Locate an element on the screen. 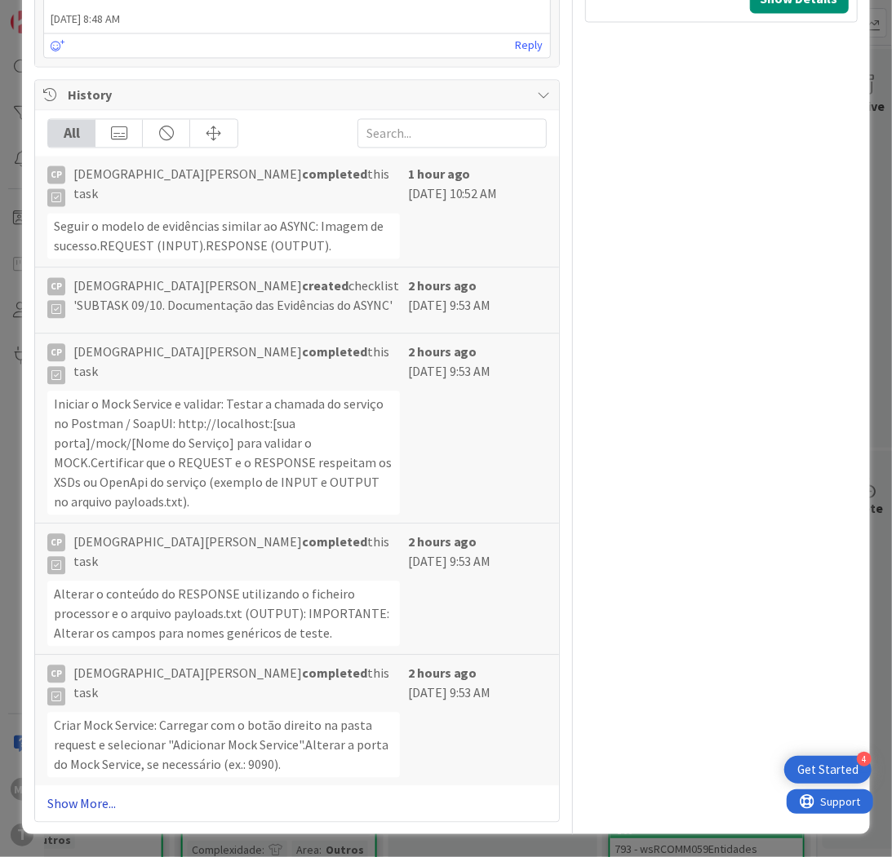 Image resolution: width=892 pixels, height=857 pixels. div: 4 is located at coordinates (864, 760).